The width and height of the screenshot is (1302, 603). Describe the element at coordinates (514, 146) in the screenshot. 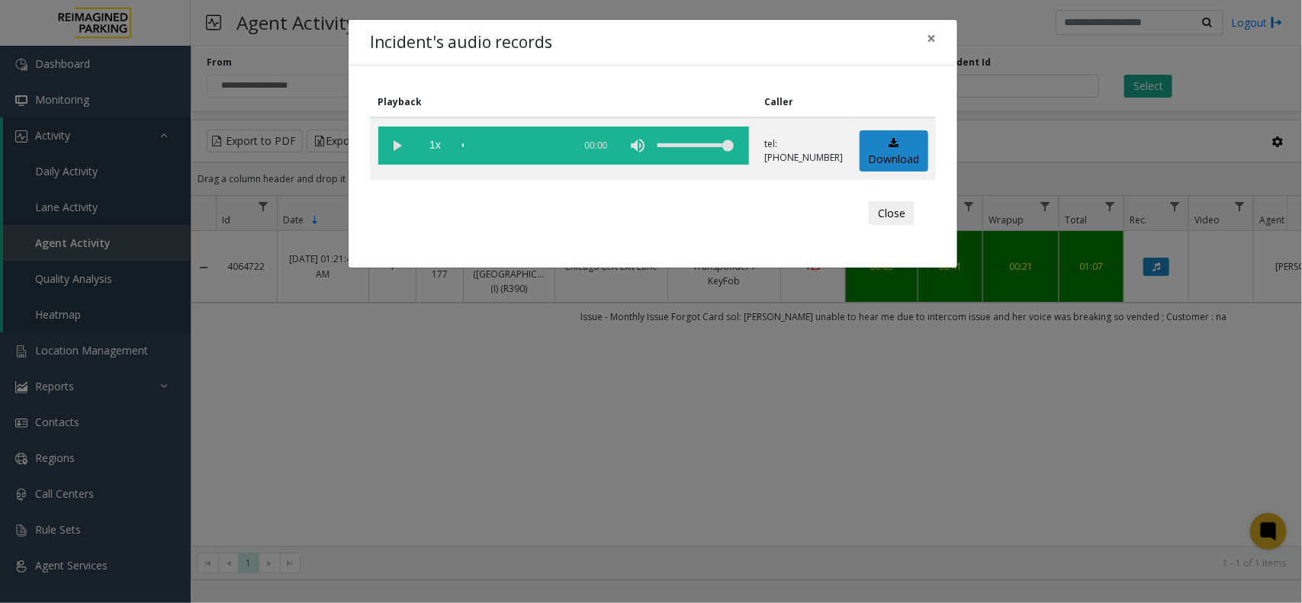

I see `div: scrub bar` at that location.